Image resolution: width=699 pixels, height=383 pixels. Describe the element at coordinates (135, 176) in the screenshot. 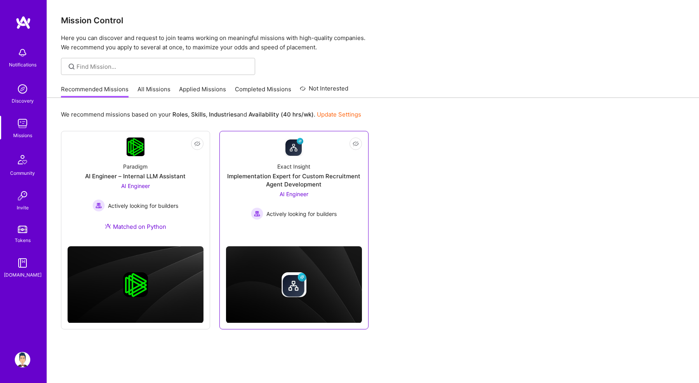

I see `div: AI Engineer – Internal LLM Assistant` at that location.